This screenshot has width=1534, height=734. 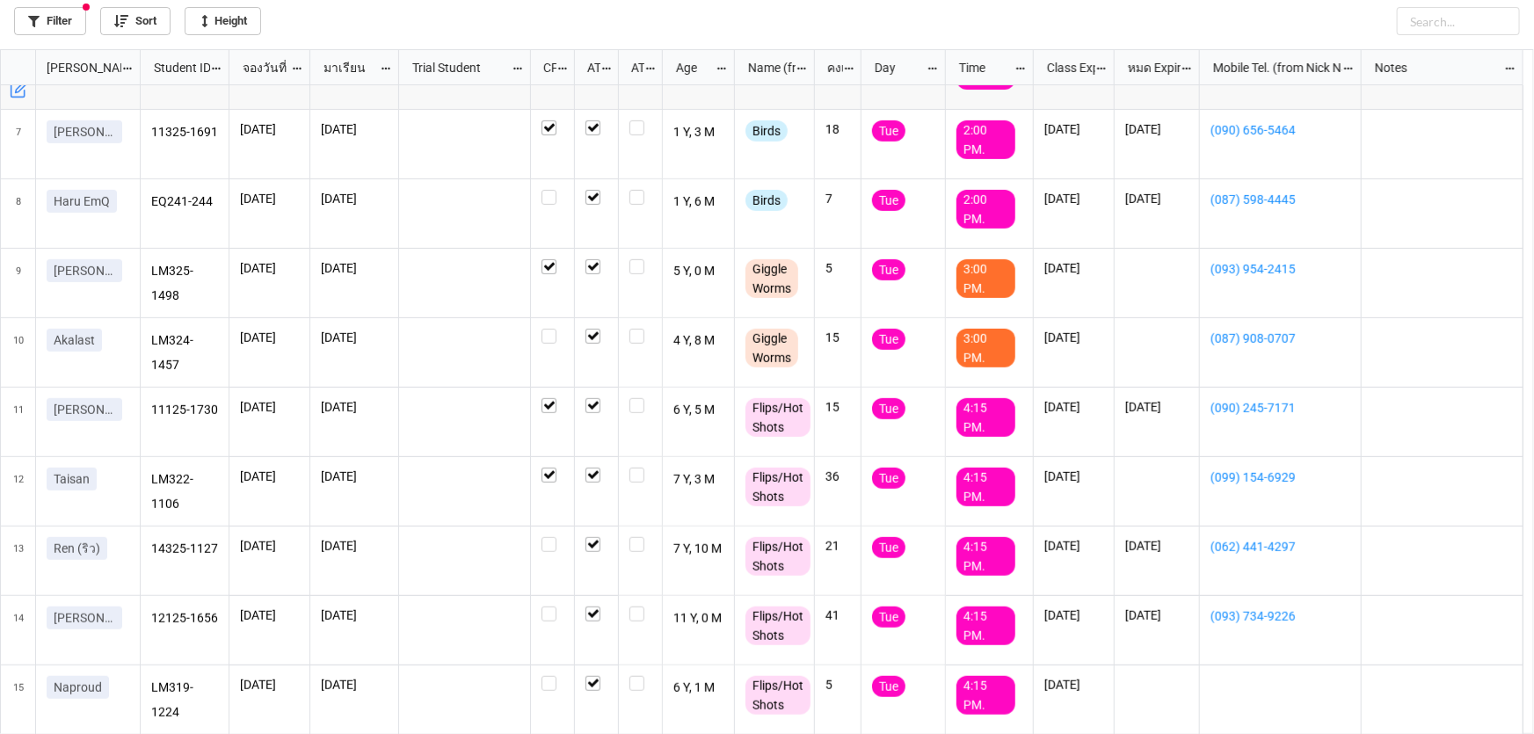 What do you see at coordinates (346, 68) in the screenshot?
I see `div: มาเรียน` at bounding box center [346, 68].